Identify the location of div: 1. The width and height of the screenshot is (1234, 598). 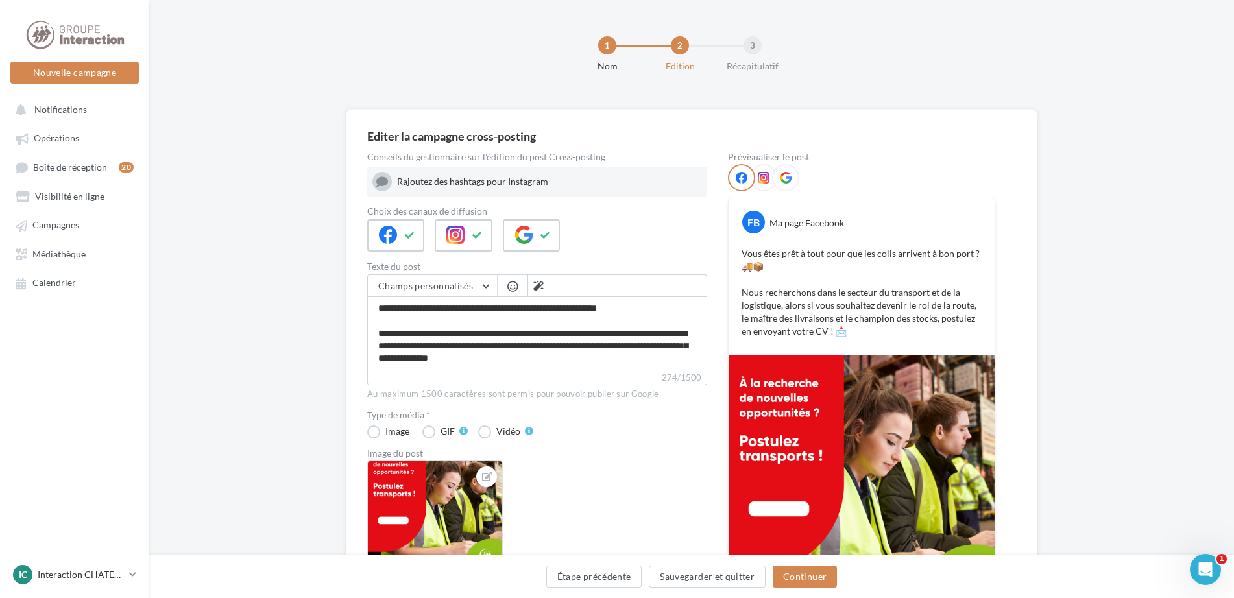
(607, 45).